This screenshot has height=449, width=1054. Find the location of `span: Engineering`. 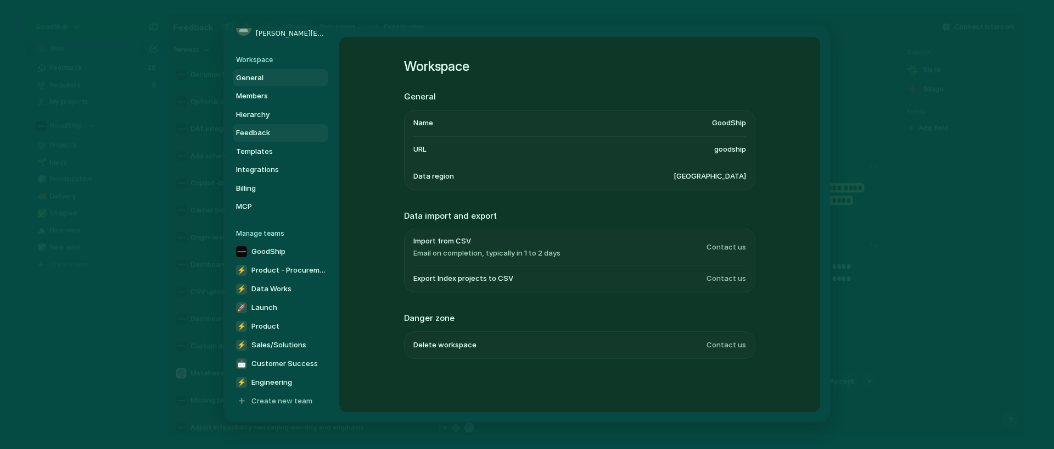

span: Engineering is located at coordinates (272, 382).